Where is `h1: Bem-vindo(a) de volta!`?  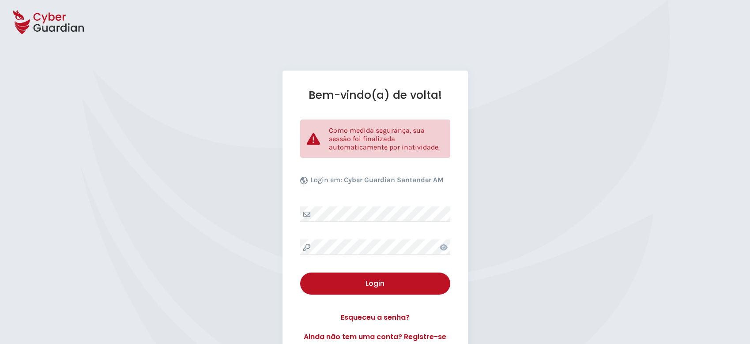
h1: Bem-vindo(a) de volta! is located at coordinates (375, 95).